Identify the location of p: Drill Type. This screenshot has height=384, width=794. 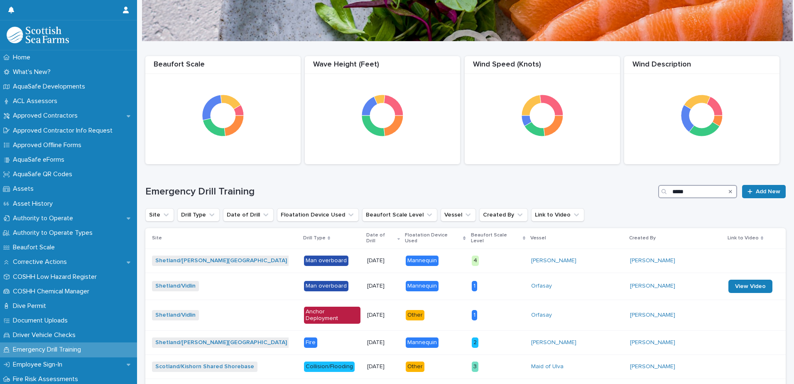
(314, 238).